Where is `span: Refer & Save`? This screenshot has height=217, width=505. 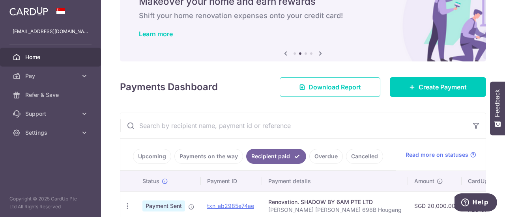
span: Refer & Save is located at coordinates (51, 95).